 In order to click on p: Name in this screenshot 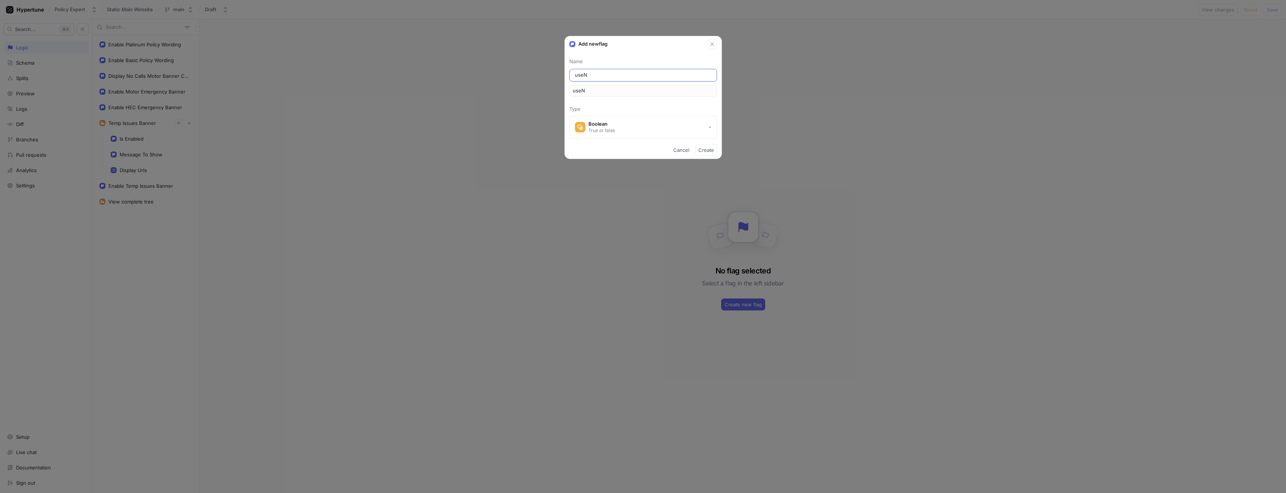, I will do `click(643, 62)`.